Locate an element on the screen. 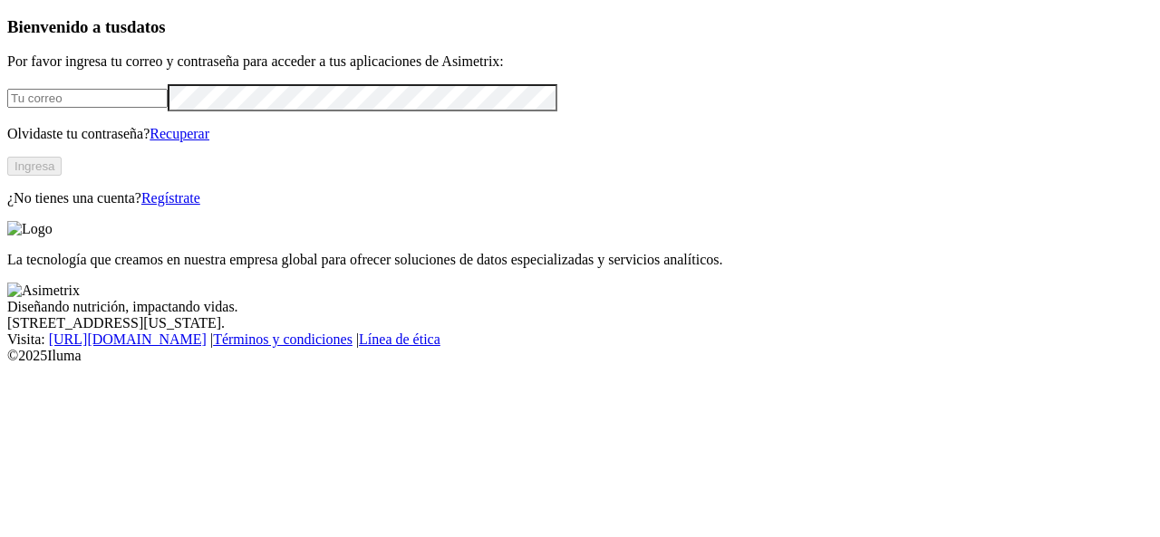 Image resolution: width=1160 pixels, height=537 pixels. a: Términos y condiciones is located at coordinates (283, 339).